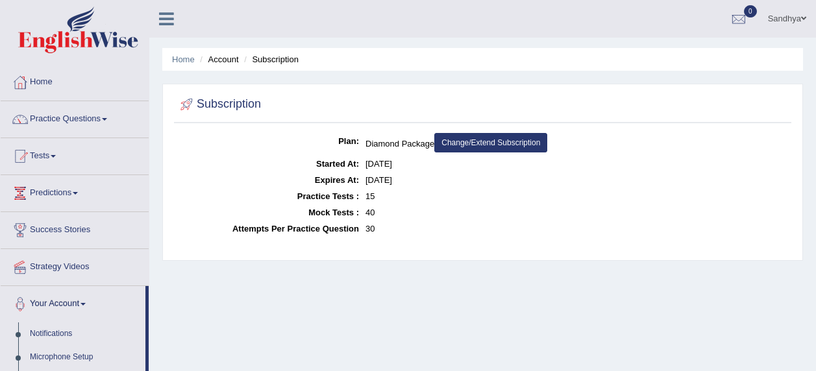 Image resolution: width=816 pixels, height=371 pixels. What do you see at coordinates (268, 180) in the screenshot?
I see `dt: Expires At:` at bounding box center [268, 180].